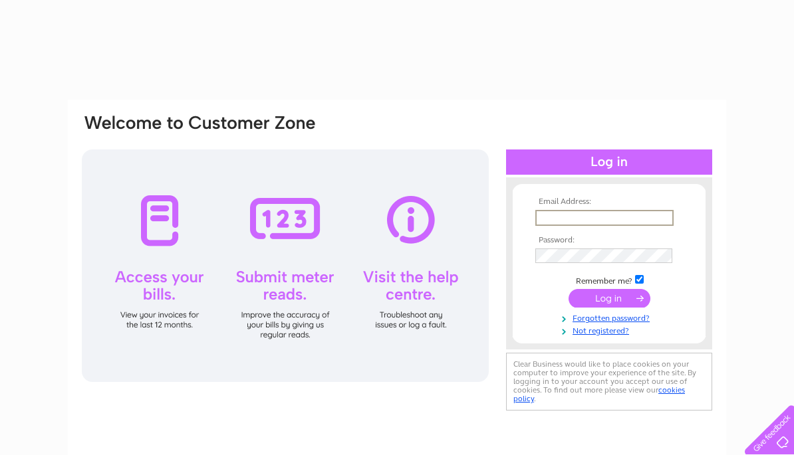 This screenshot has width=794, height=455. I want to click on th: Password:, so click(609, 241).